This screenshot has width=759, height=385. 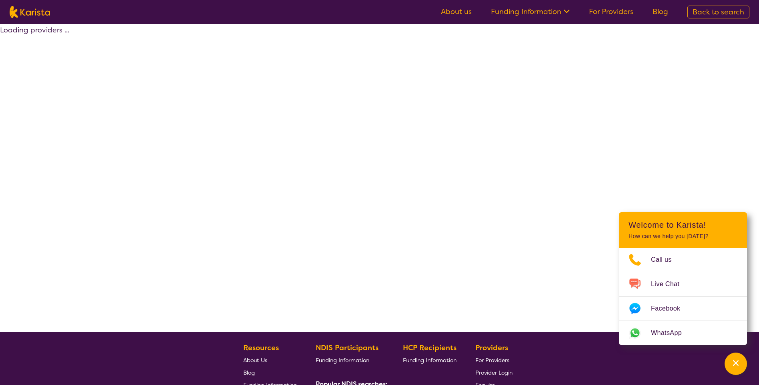 What do you see at coordinates (456, 12) in the screenshot?
I see `a: About us` at bounding box center [456, 12].